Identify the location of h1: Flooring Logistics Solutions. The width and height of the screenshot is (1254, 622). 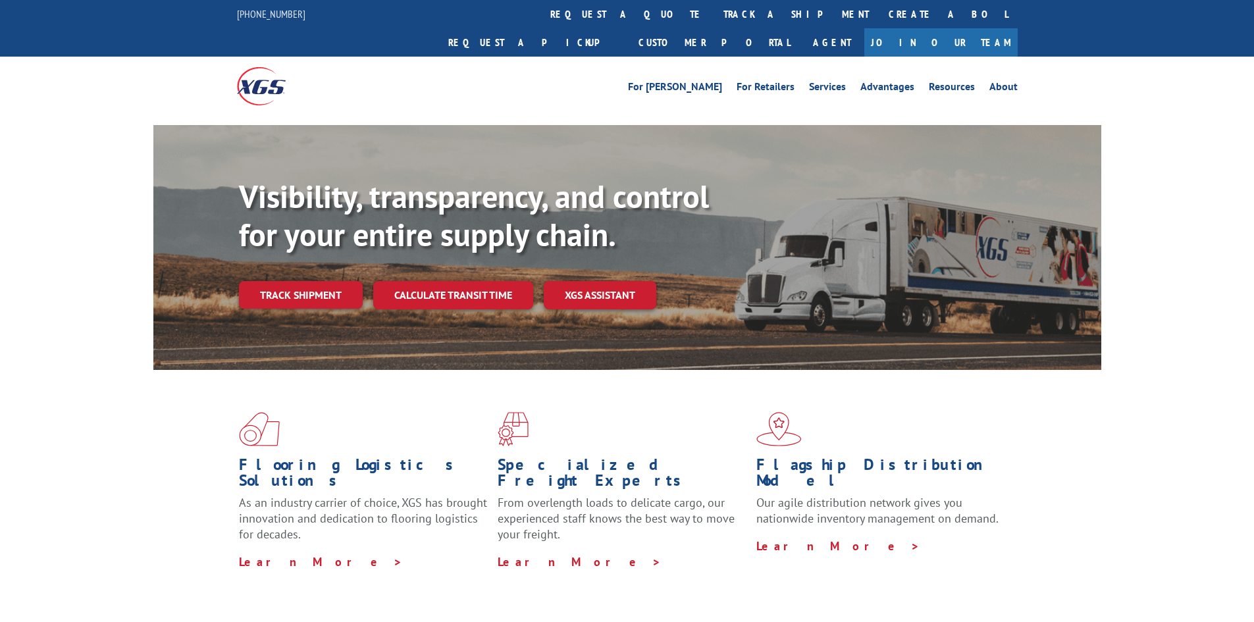
(363, 476).